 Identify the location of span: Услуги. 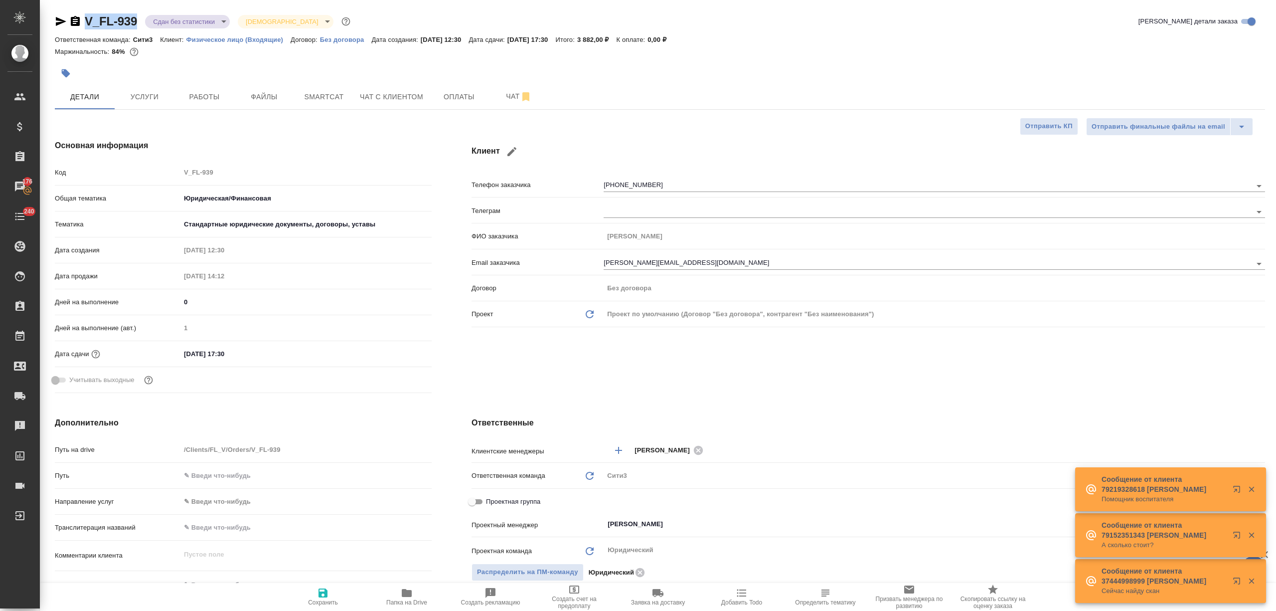
(145, 97).